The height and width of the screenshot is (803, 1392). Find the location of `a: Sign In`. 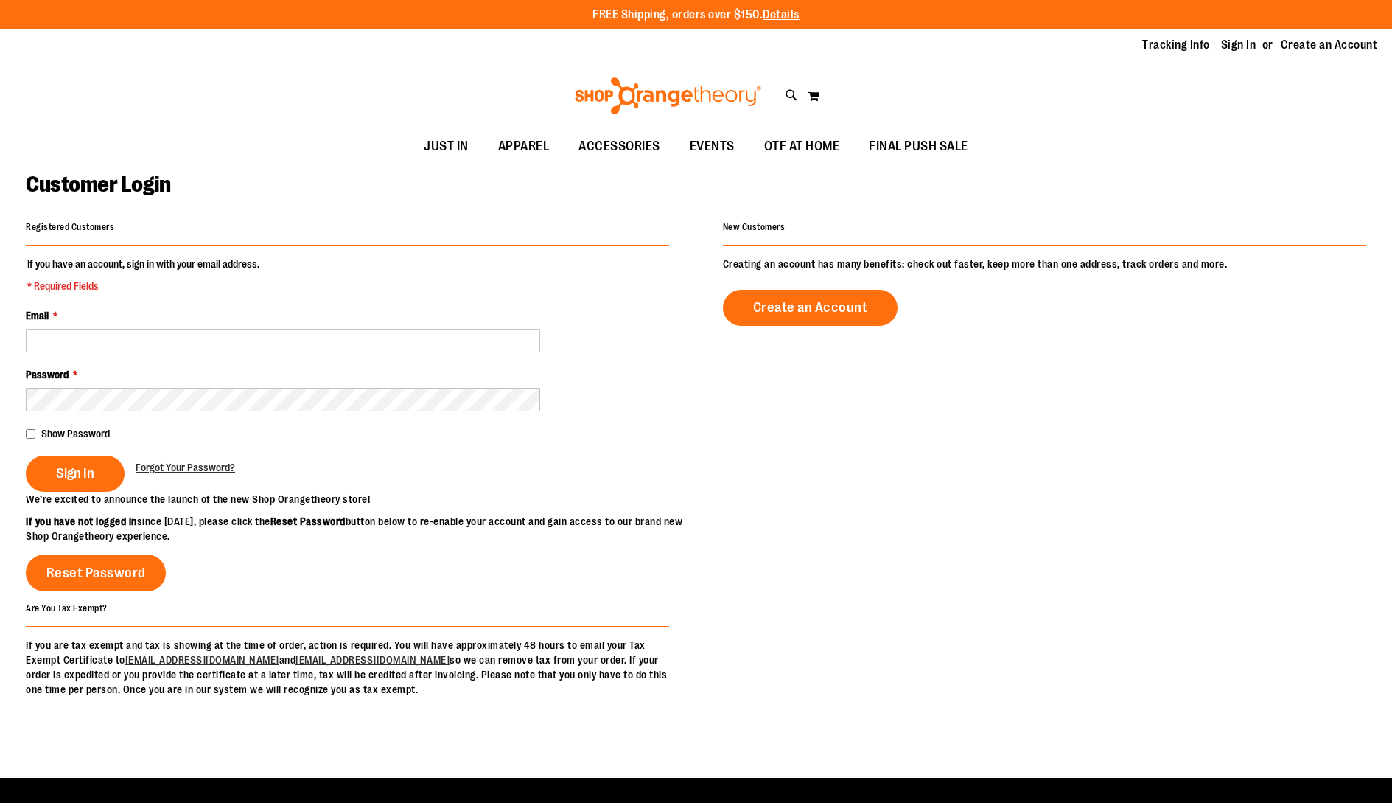

a: Sign In is located at coordinates (1239, 45).